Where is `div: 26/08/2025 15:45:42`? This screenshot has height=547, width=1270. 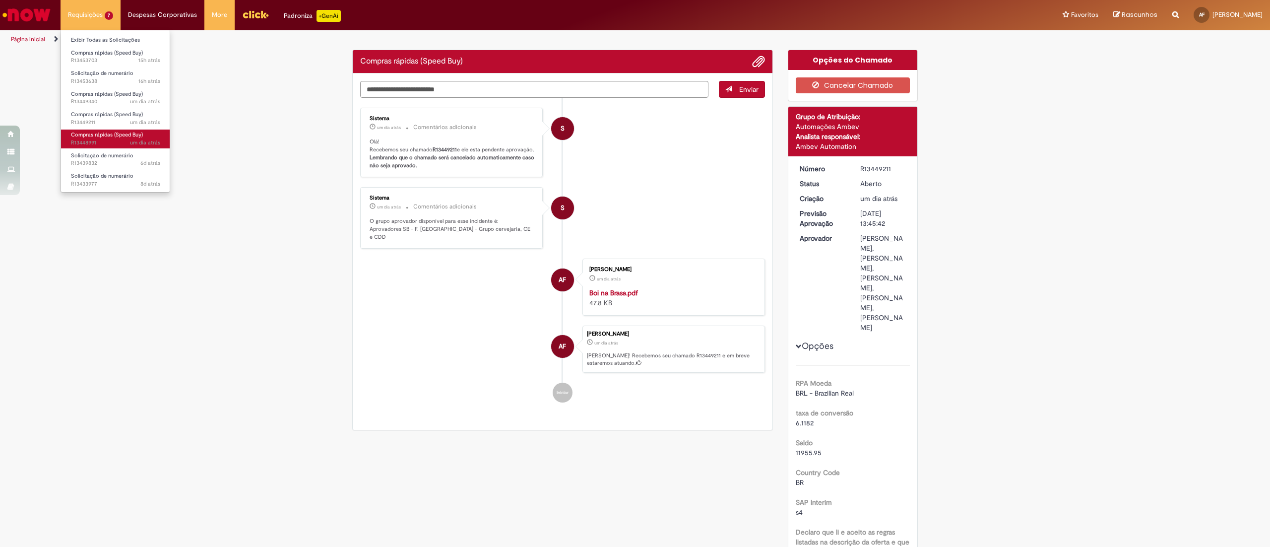
div: 26/08/2025 15:45:42 is located at coordinates (883, 198).